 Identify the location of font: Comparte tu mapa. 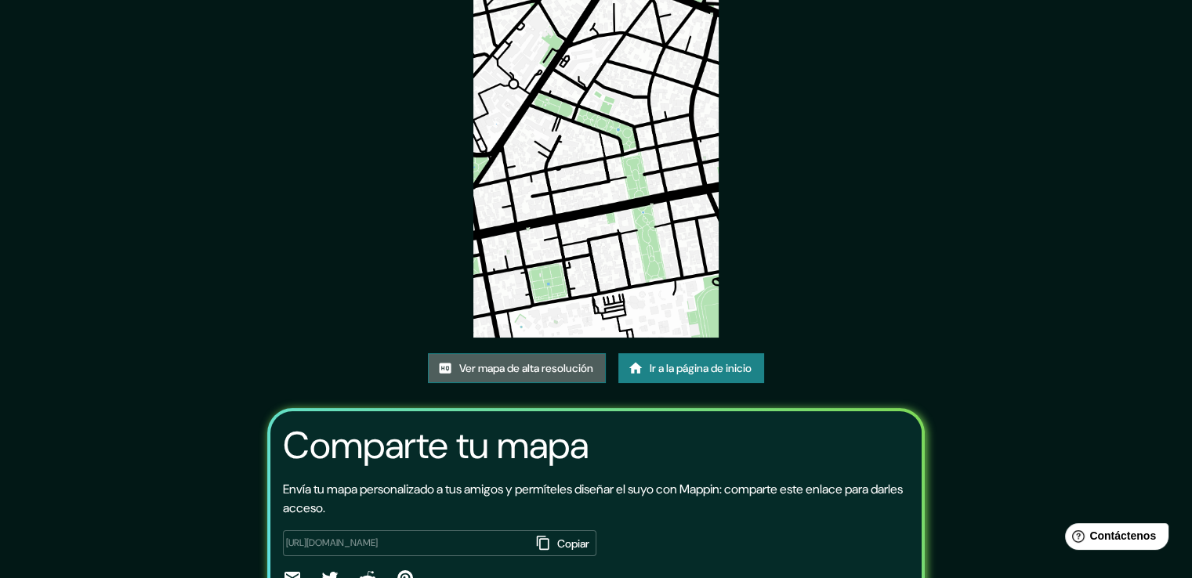
(436, 445).